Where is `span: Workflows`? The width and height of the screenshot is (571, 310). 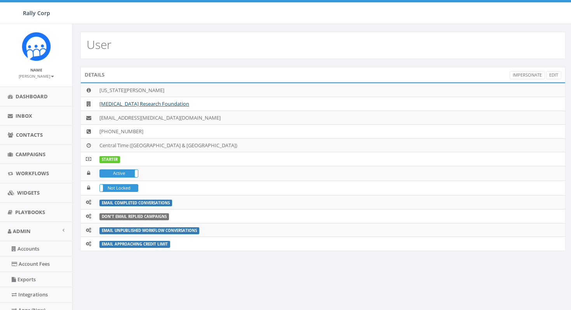 span: Workflows is located at coordinates (32, 173).